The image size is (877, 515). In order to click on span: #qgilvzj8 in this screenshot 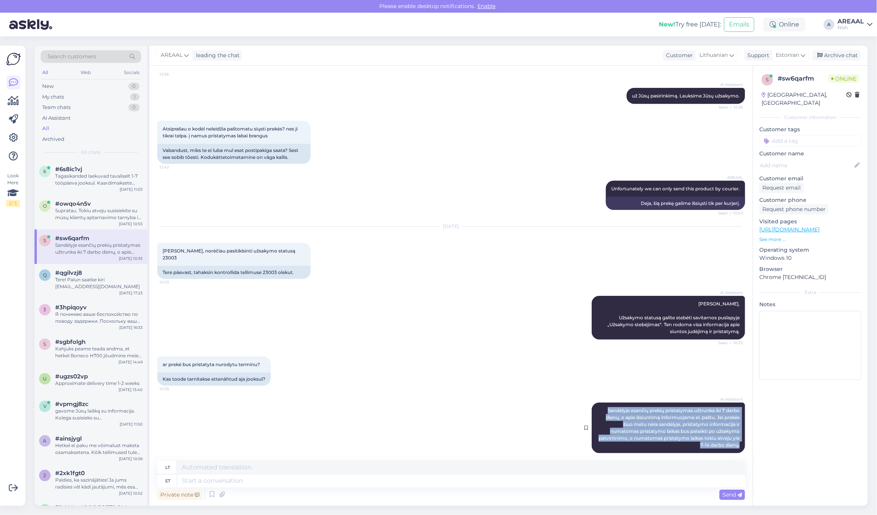, I will do `click(69, 273)`.